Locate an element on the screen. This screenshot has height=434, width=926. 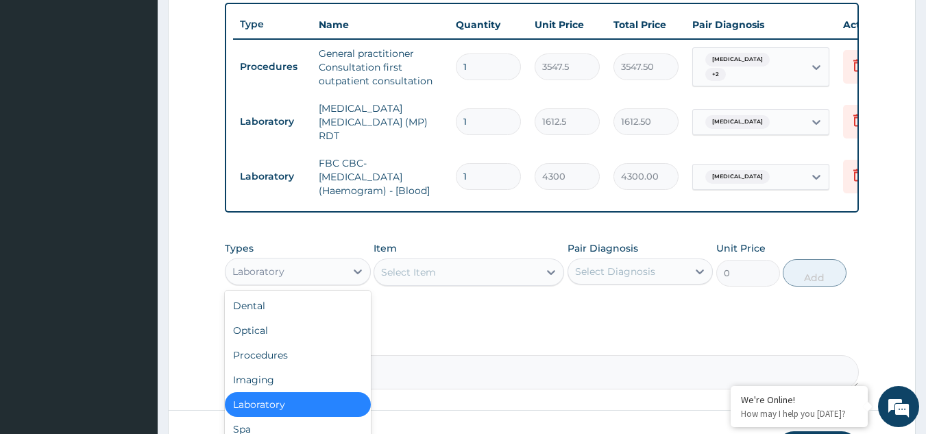
span: + 2 is located at coordinates (715, 75).